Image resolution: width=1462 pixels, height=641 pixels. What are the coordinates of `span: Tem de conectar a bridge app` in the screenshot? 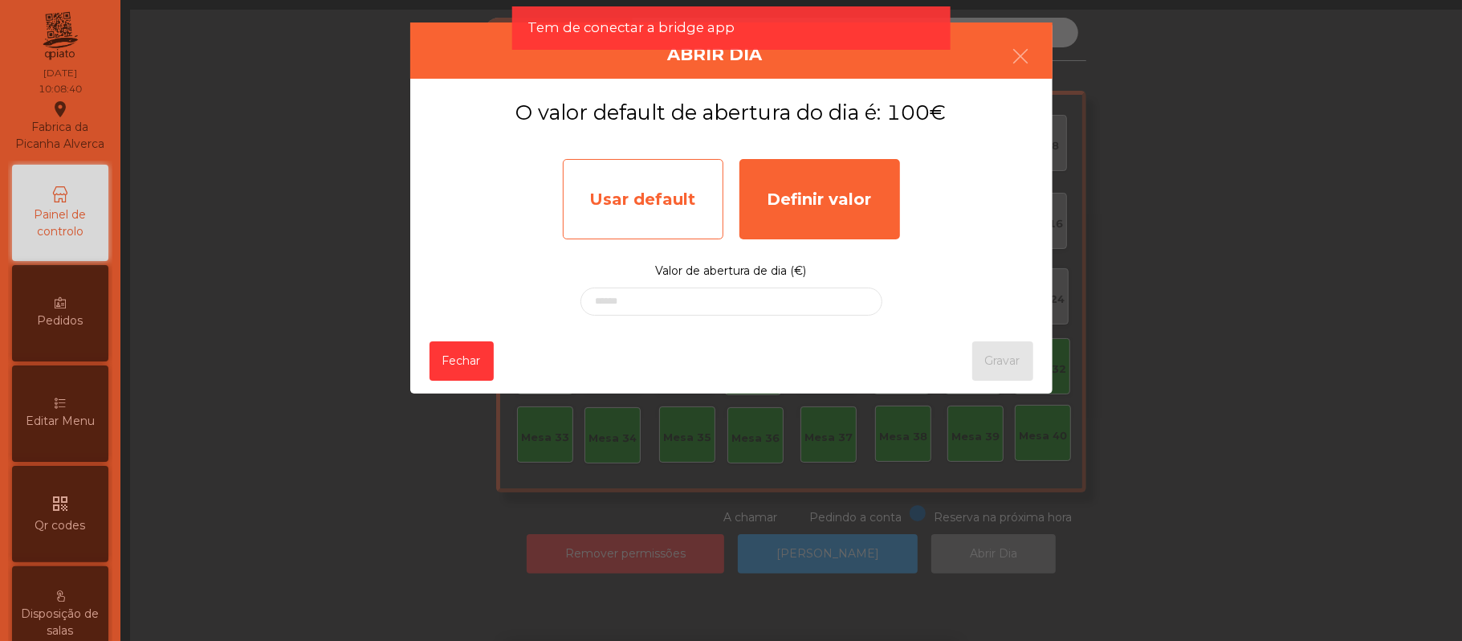 It's located at (631, 27).